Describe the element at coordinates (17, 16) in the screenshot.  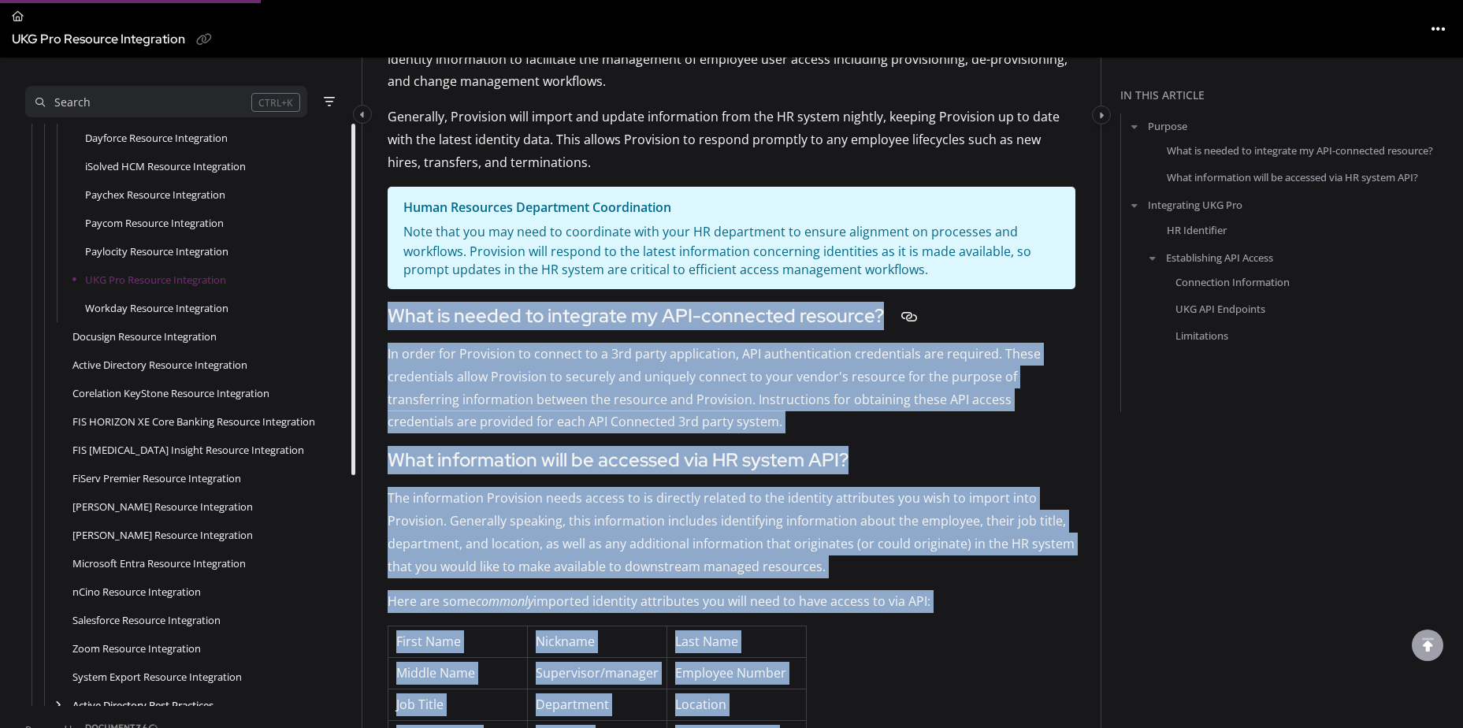
I see `a: Home` at that location.